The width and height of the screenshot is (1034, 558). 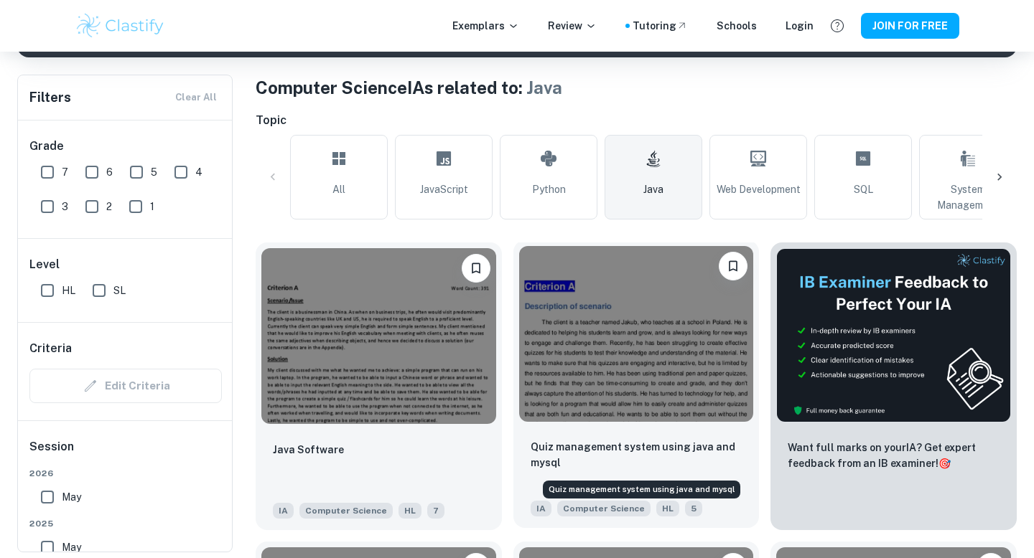 I want to click on a: Schools, so click(x=736, y=26).